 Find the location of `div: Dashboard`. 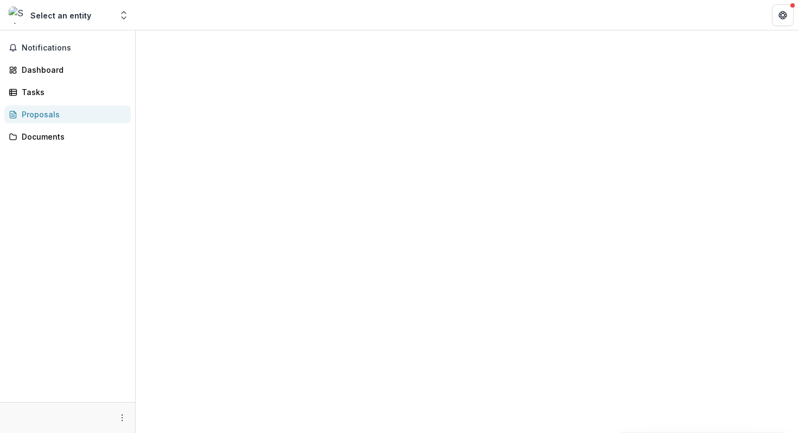

div: Dashboard is located at coordinates (72, 69).